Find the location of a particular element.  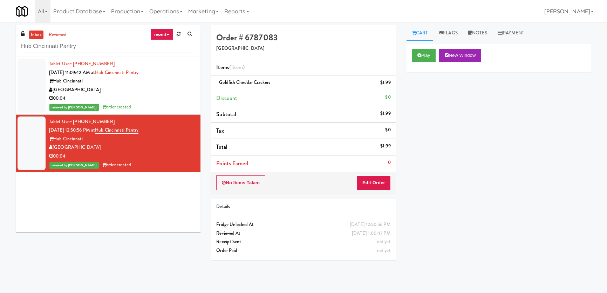

a: Flags is located at coordinates (448, 33).